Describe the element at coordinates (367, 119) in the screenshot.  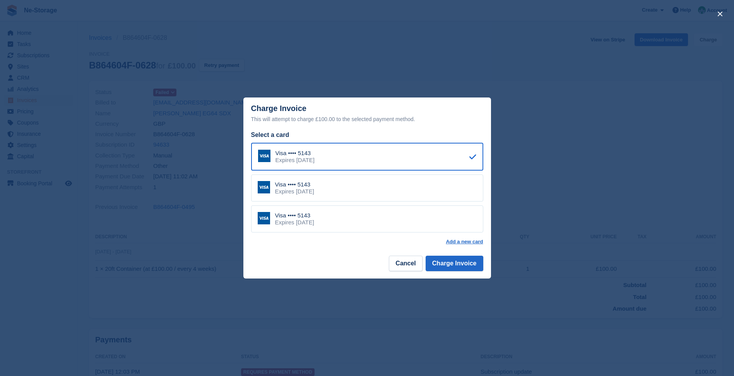
I see `div: This will attempt to charge £100.00 to the selected payment method.` at that location.